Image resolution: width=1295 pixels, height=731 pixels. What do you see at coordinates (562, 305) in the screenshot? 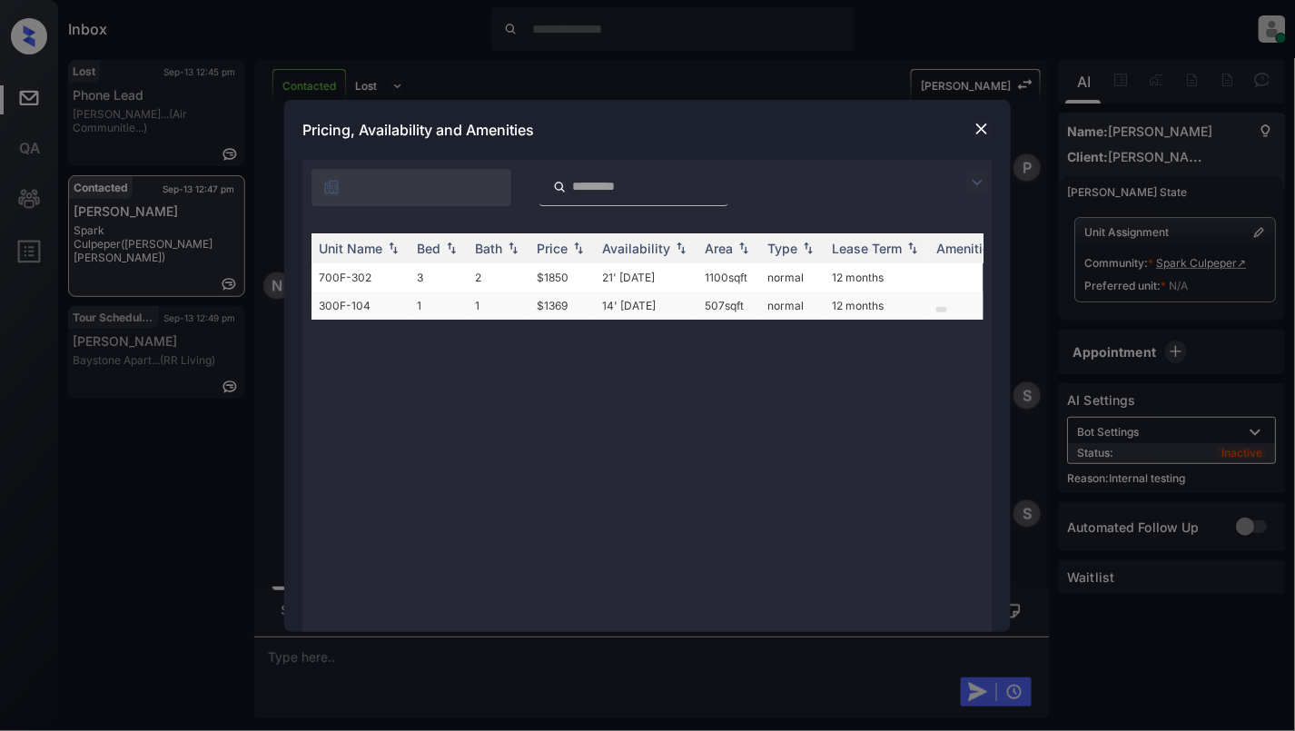
I see `td: $1369` at bounding box center [562, 305].